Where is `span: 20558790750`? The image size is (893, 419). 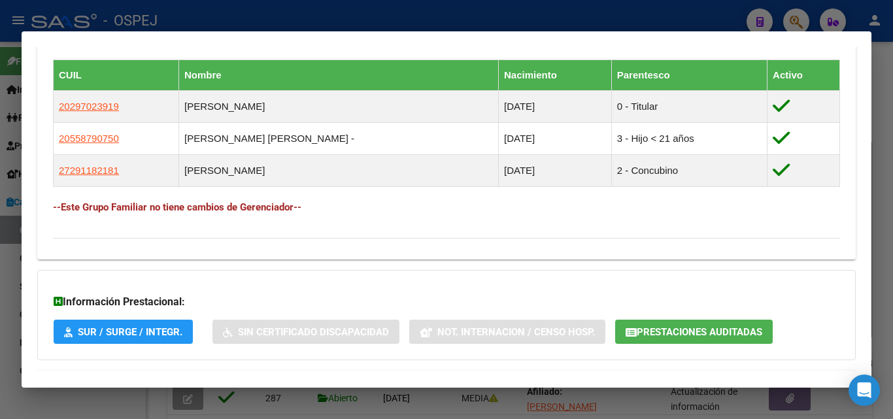
span: 20558790750 is located at coordinates (89, 138).